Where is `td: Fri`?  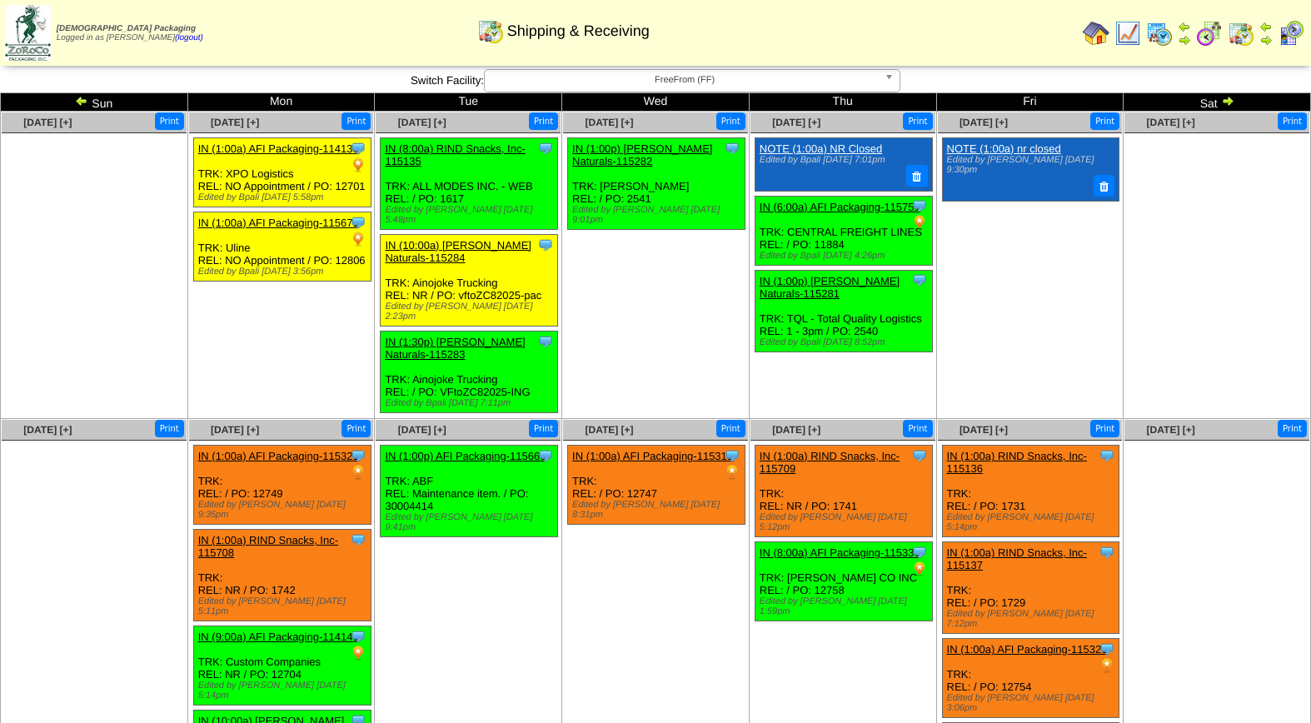
td: Fri is located at coordinates (1029, 102).